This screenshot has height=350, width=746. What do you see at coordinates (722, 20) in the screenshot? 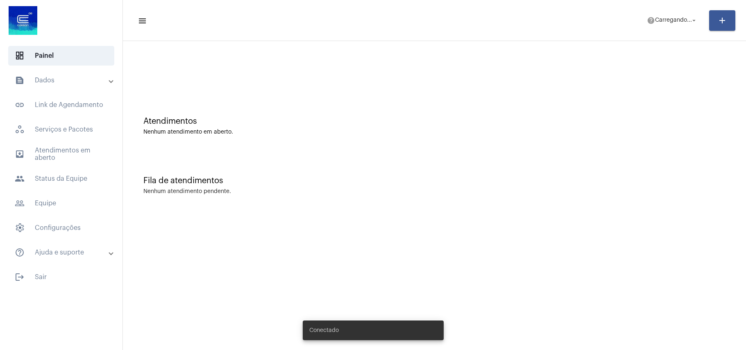
I see `mat-icon: add` at bounding box center [722, 20].